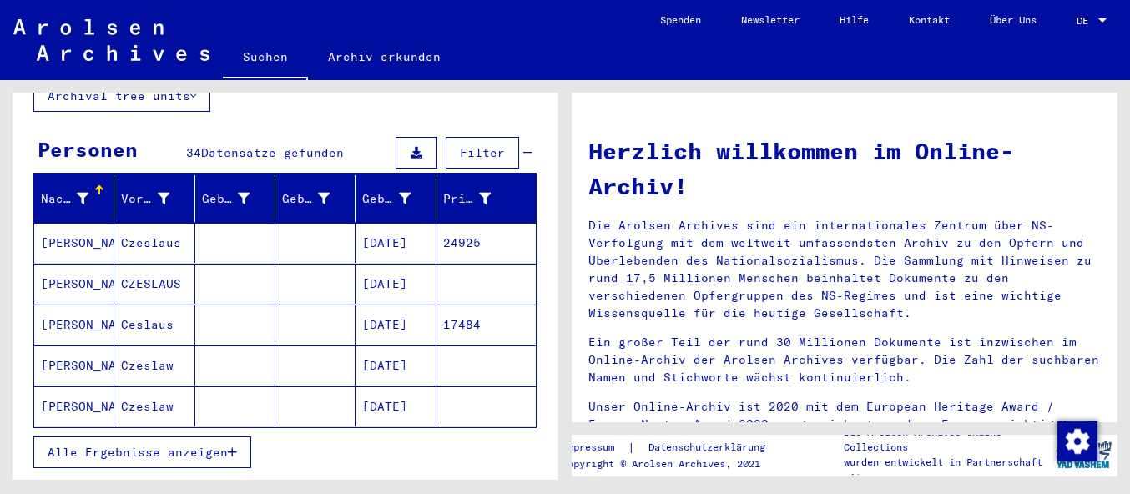 Image resolution: width=1130 pixels, height=494 pixels. I want to click on div: Zustimmung ändern, so click(1076, 441).